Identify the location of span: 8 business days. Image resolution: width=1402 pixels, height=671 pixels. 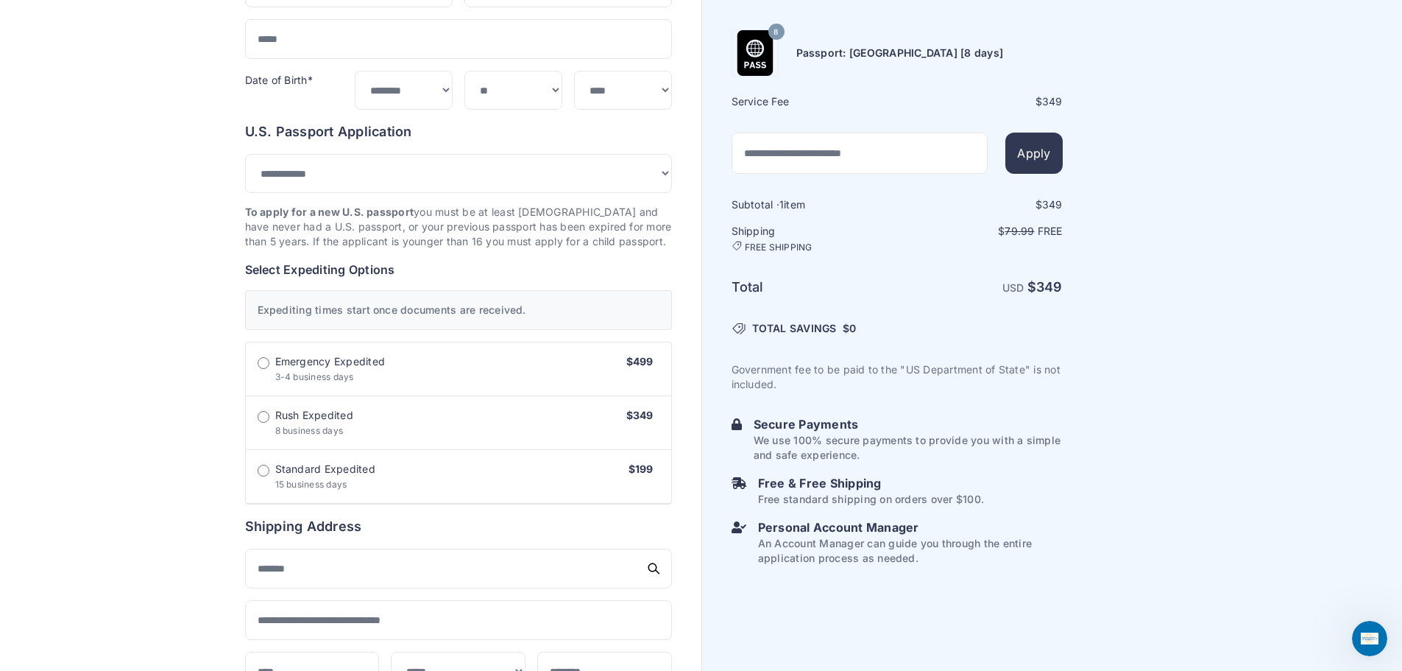
(309, 430).